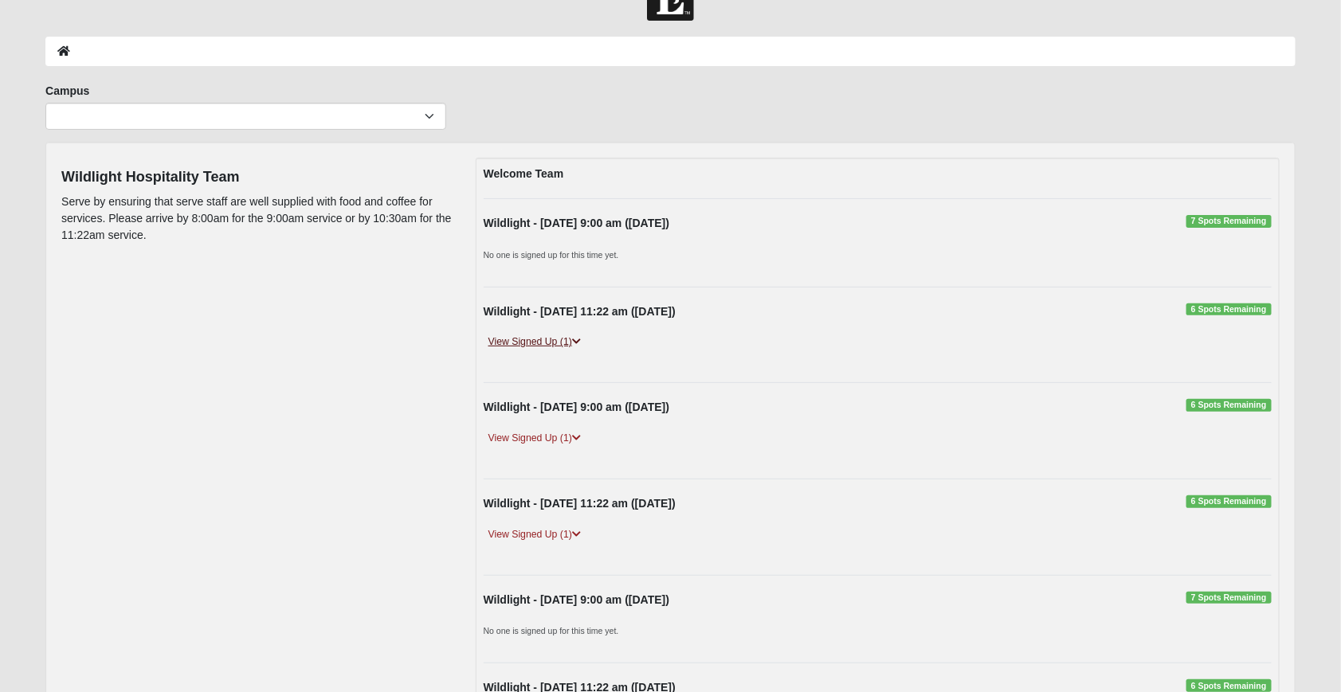 This screenshot has width=1341, height=692. Describe the element at coordinates (523, 174) in the screenshot. I see `strong: Welcome Team` at that location.